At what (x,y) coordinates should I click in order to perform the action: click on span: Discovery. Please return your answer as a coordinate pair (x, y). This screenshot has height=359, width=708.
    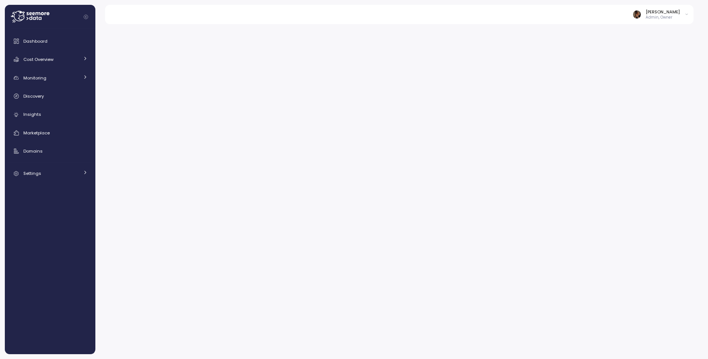
    Looking at the image, I should click on (33, 96).